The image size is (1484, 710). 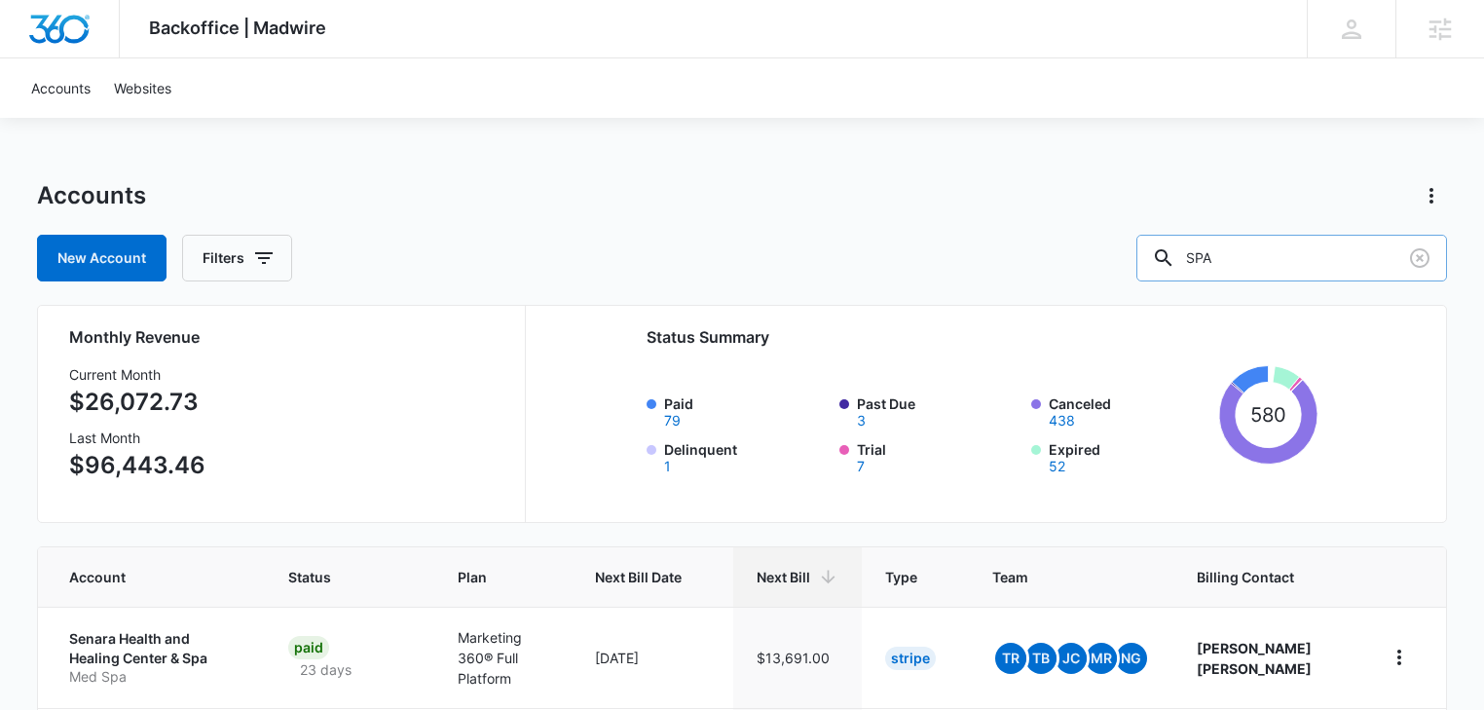 What do you see at coordinates (237, 258) in the screenshot?
I see `button: Filters` at bounding box center [237, 258].